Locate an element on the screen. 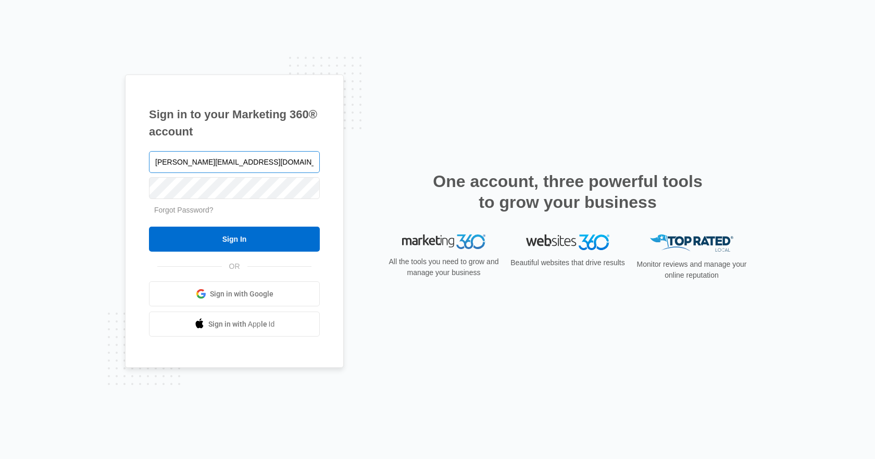 Image resolution: width=875 pixels, height=459 pixels. span: Sign in with Google is located at coordinates (242, 294).